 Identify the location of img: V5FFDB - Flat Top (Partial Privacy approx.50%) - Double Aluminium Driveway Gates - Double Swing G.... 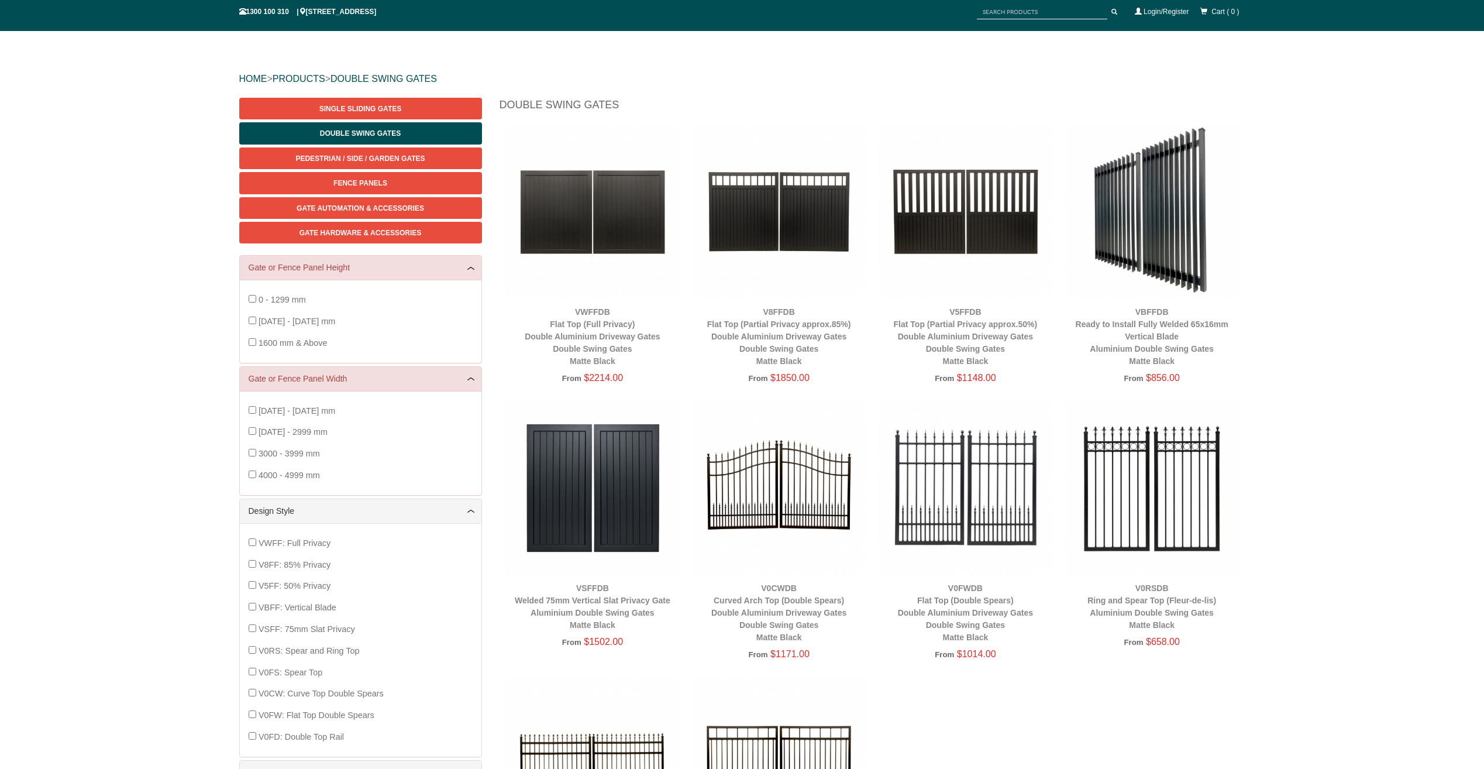
(965, 211).